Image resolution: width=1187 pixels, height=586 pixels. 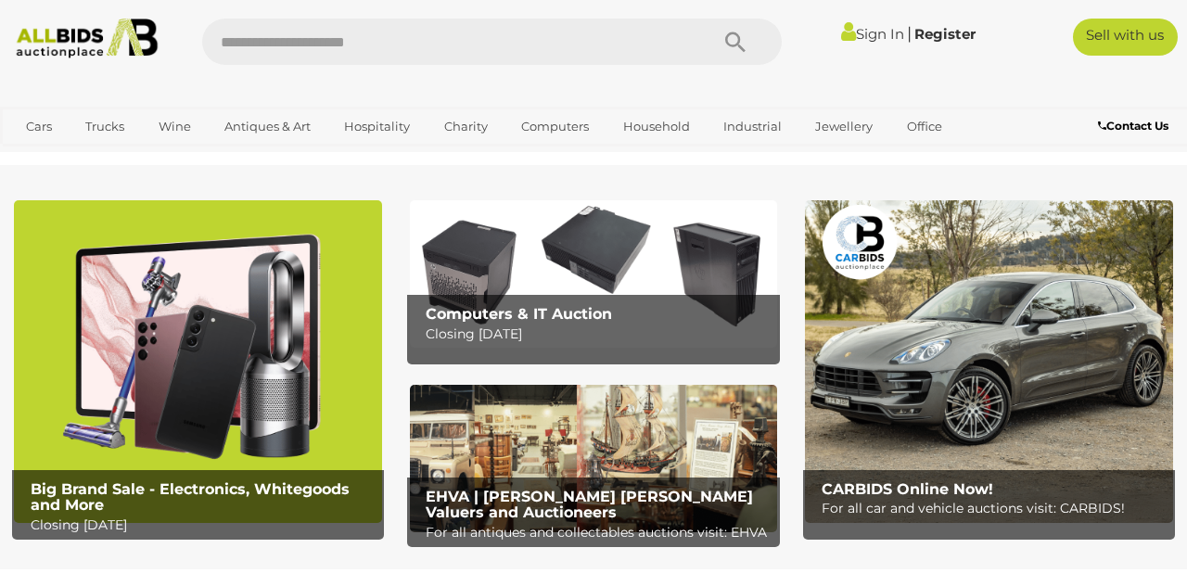 What do you see at coordinates (198, 361) in the screenshot?
I see `img: Big Brand Sale - Electronics, Whitegoods and More` at bounding box center [198, 361].